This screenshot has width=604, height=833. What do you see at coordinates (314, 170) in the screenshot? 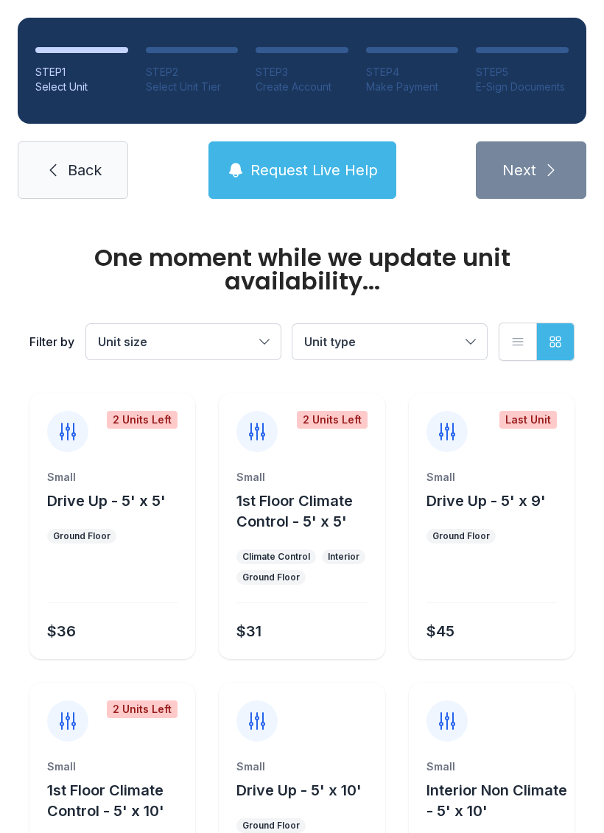
I see `span: Request Live Help` at bounding box center [314, 170].